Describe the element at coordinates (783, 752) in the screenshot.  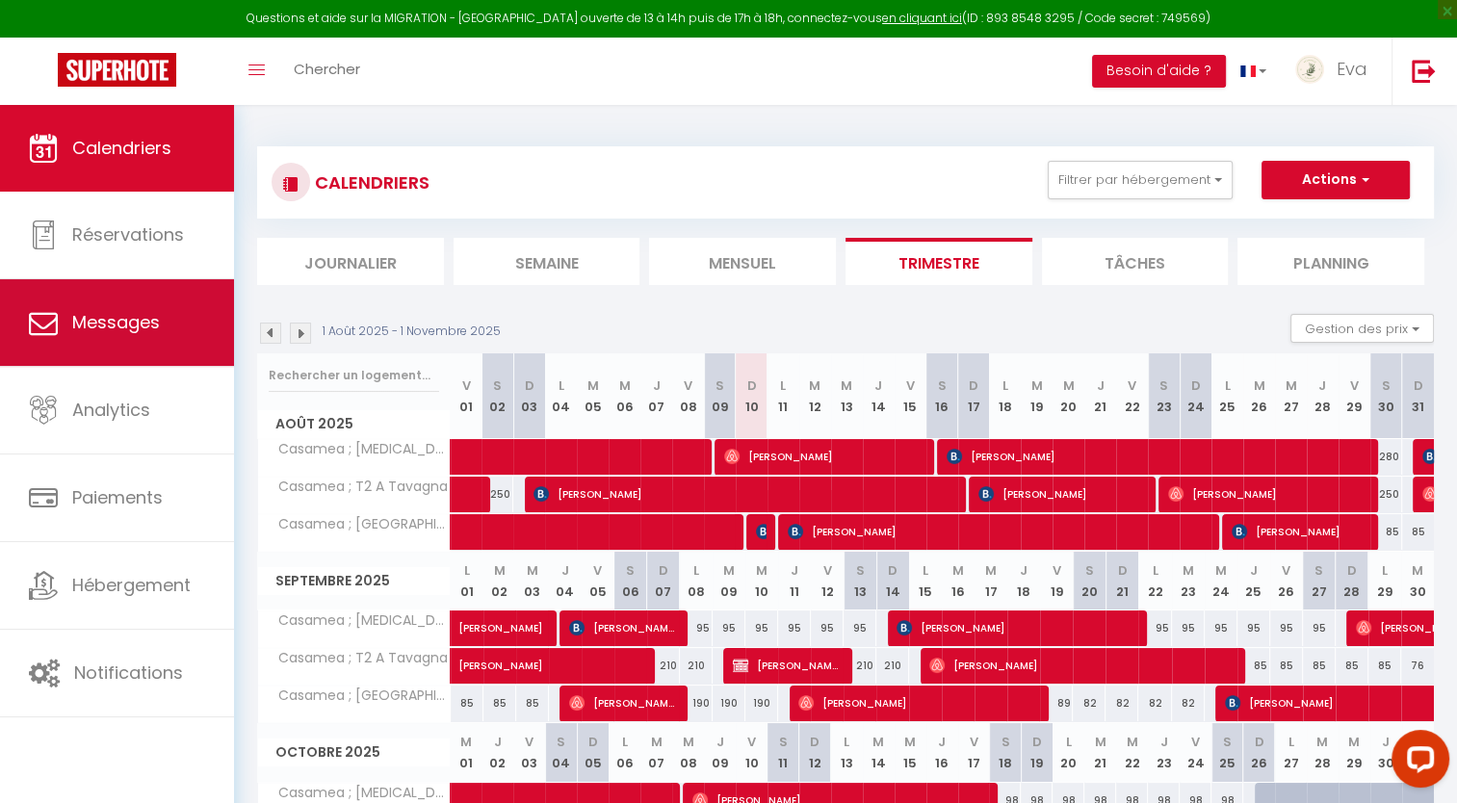
I see `th: 11` at that location.